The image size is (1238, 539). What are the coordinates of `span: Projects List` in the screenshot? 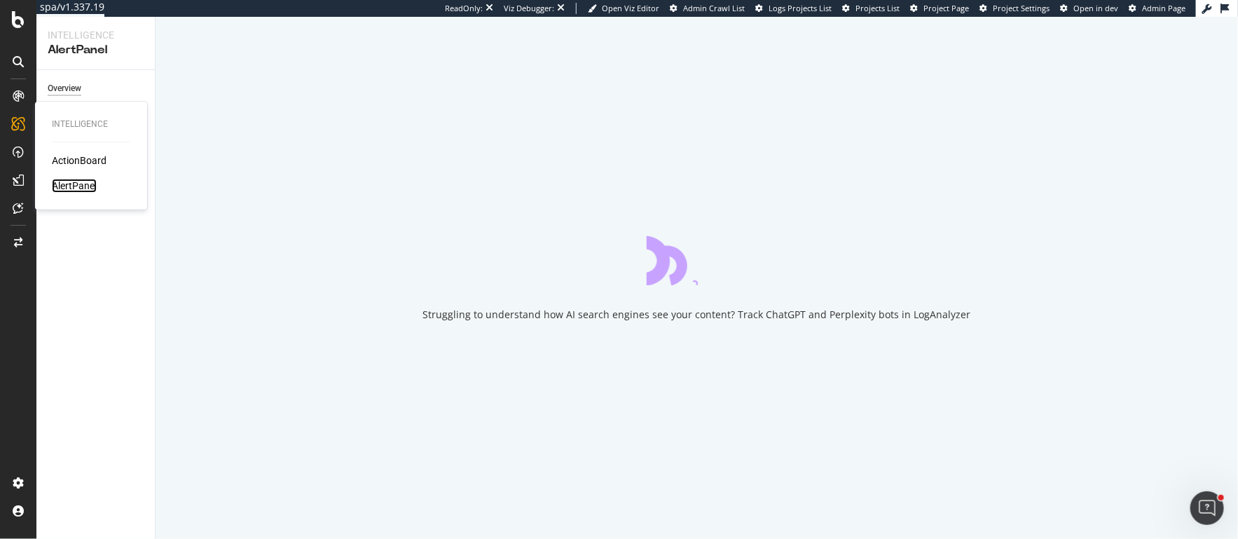 It's located at (877, 8).